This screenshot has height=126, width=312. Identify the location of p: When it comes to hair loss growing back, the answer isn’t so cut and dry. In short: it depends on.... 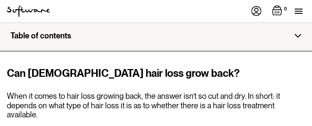
(156, 105).